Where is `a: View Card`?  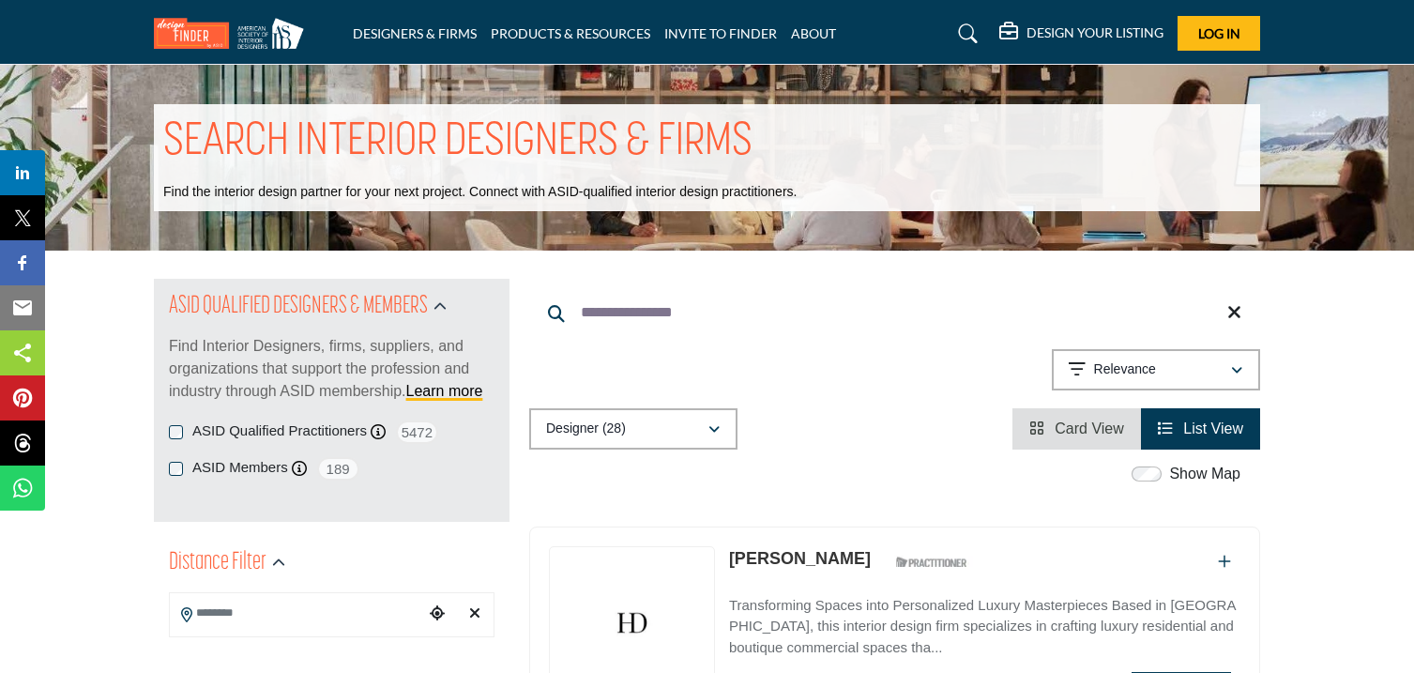
a: View Card is located at coordinates (1076, 428).